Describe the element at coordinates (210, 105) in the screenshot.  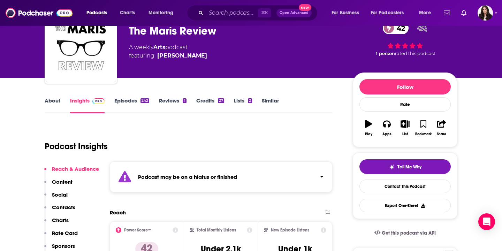
I see `a: Credits27` at that location.